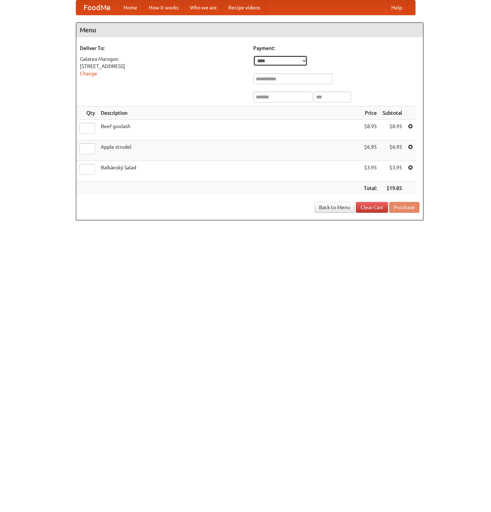  What do you see at coordinates (393, 113) in the screenshot?
I see `th: Subtotal` at bounding box center [393, 113].